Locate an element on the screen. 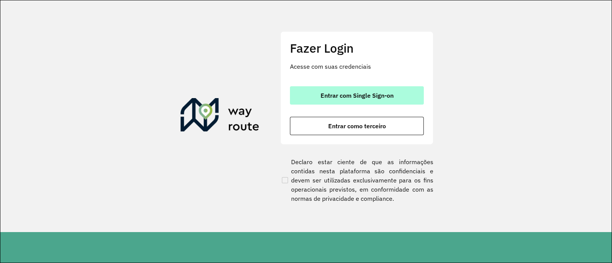 This screenshot has height=263, width=612. span: Entrar com Single Sign-on is located at coordinates (357, 96).